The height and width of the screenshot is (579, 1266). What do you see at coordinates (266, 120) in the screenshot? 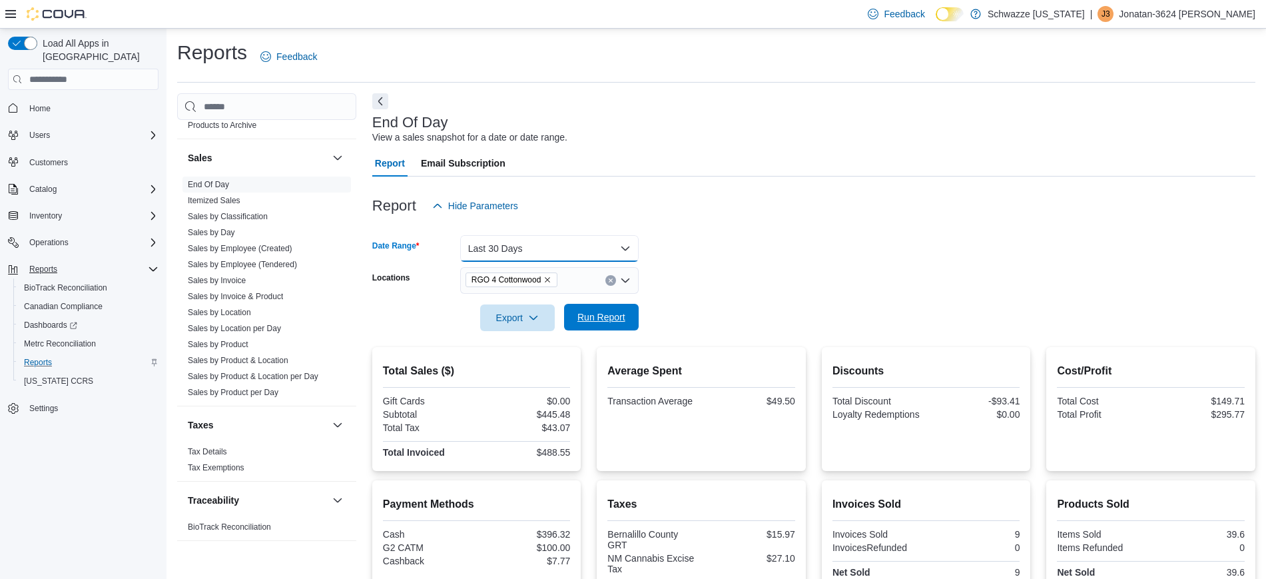
I see `div: Products` at bounding box center [266, 120].